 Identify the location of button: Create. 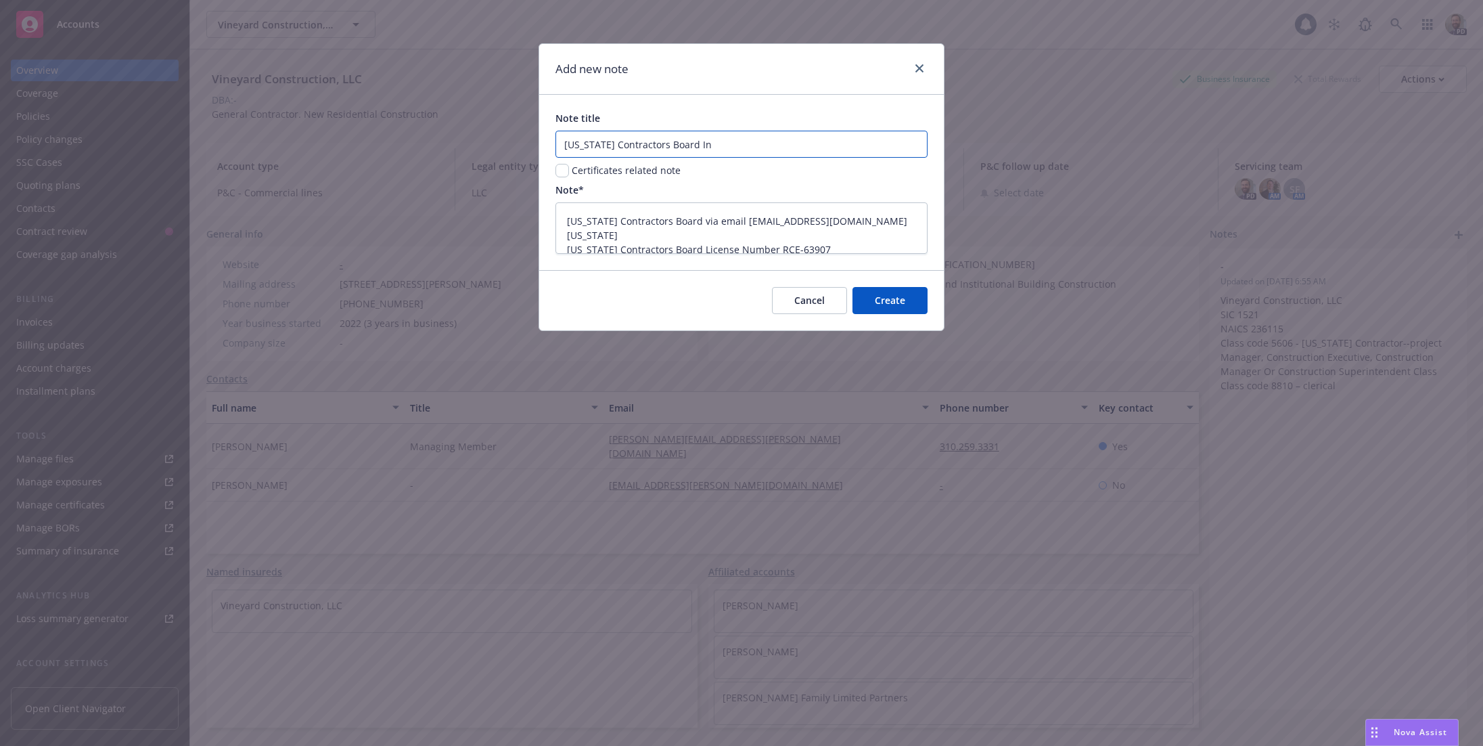
(890, 300).